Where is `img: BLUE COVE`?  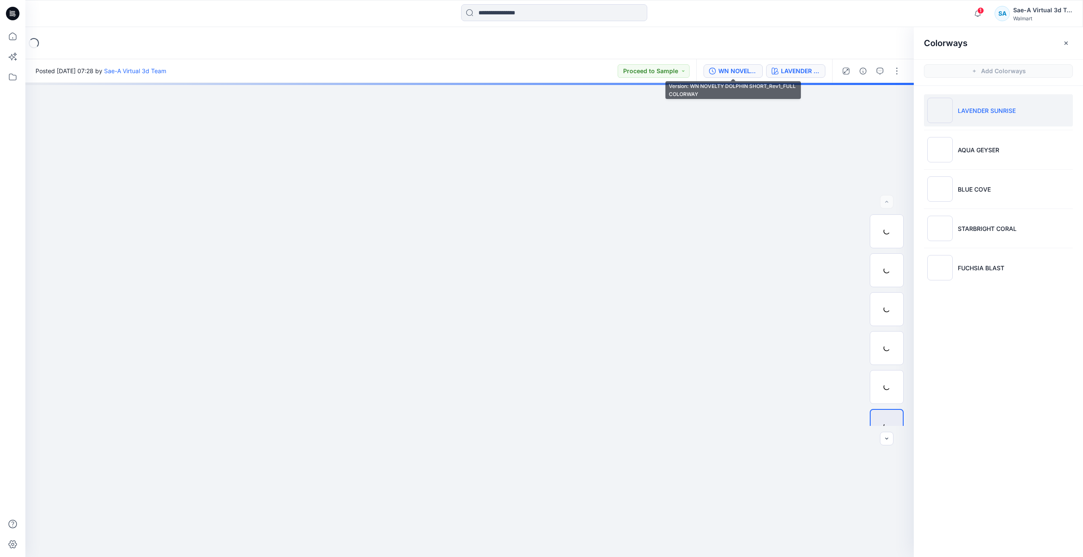
img: BLUE COVE is located at coordinates (940, 189).